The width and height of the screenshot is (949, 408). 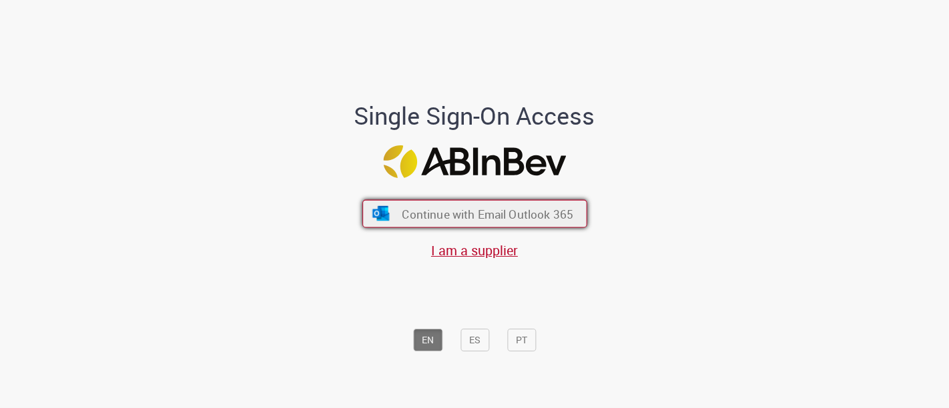 What do you see at coordinates (474, 116) in the screenshot?
I see `h1: Single Sign-On Access` at bounding box center [474, 116].